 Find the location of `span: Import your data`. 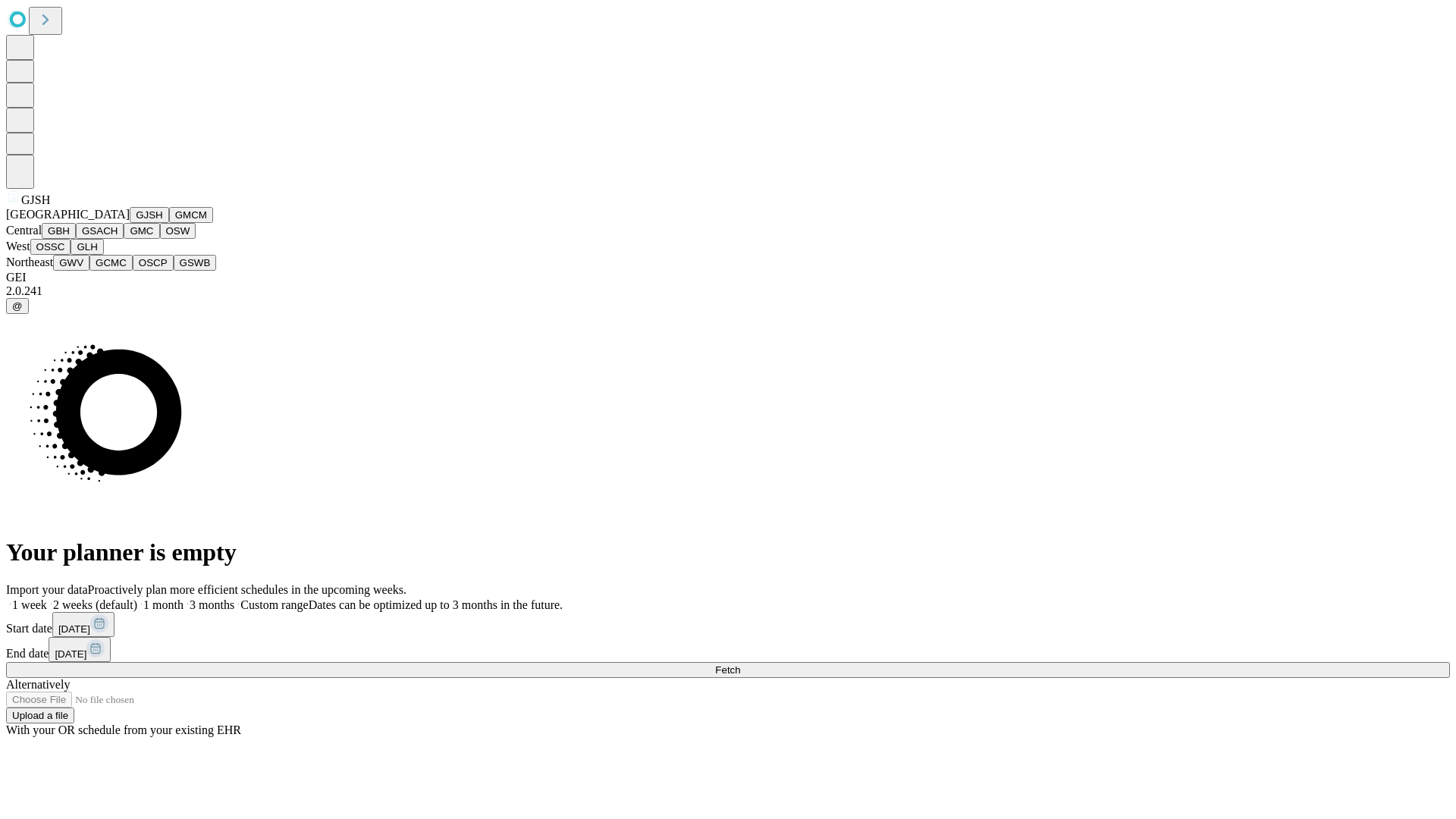

span: Import your data is located at coordinates (47, 588).